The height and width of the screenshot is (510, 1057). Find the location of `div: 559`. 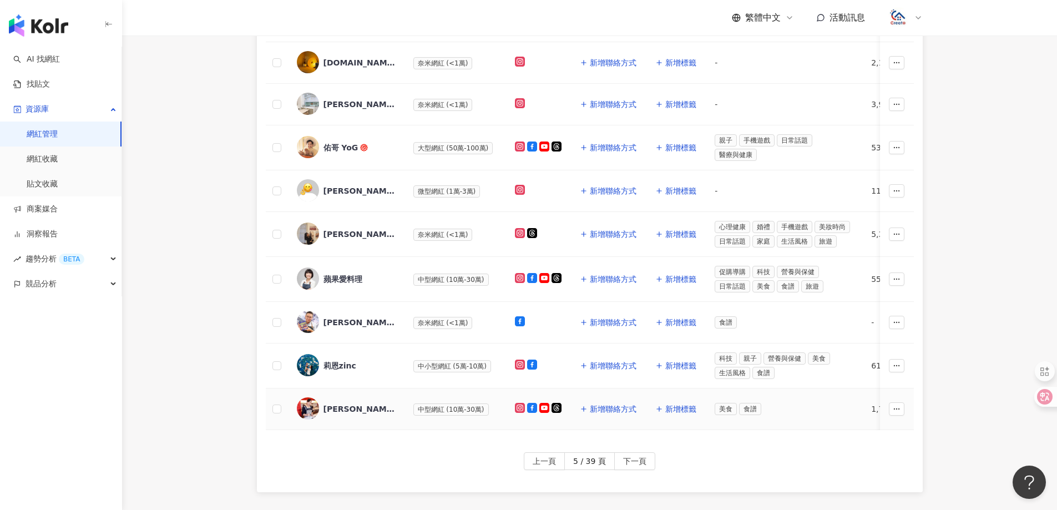

div: 559 is located at coordinates (892, 279).